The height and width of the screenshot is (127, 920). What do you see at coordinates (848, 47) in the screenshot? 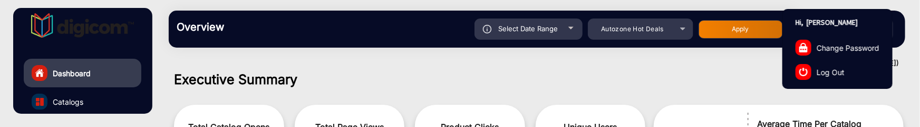
I see `span: Change Password` at bounding box center [848, 47].